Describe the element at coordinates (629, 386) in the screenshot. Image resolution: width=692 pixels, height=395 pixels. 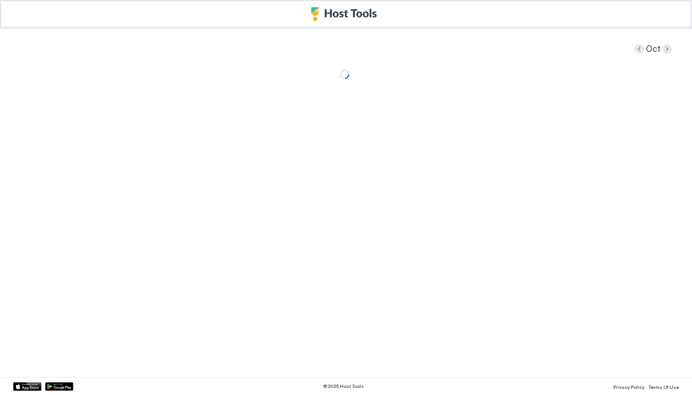
I see `a: Privacy Policy` at that location.